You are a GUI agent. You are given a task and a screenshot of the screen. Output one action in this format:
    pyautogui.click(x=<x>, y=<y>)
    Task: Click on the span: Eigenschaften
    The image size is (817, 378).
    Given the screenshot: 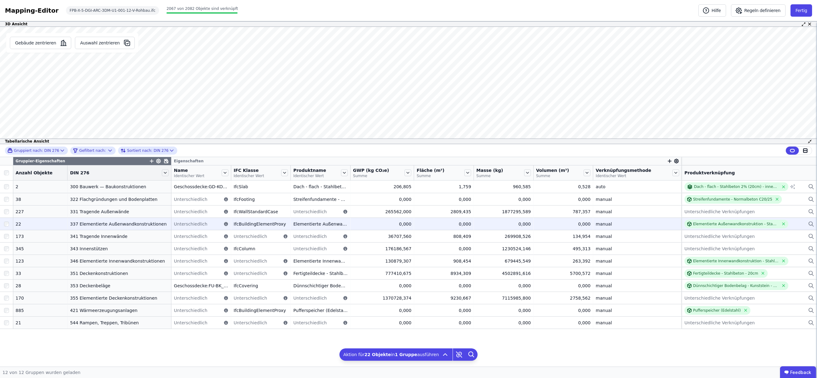 What is the action you would take?
    pyautogui.click(x=189, y=161)
    